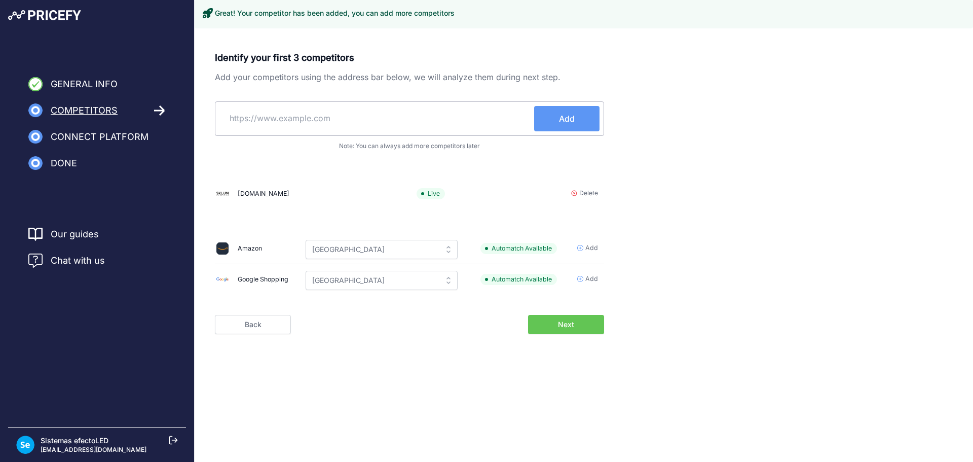 This screenshot has width=973, height=462. What do you see at coordinates (410, 58) in the screenshot?
I see `p: Identify your first 3 competitors` at bounding box center [410, 58].